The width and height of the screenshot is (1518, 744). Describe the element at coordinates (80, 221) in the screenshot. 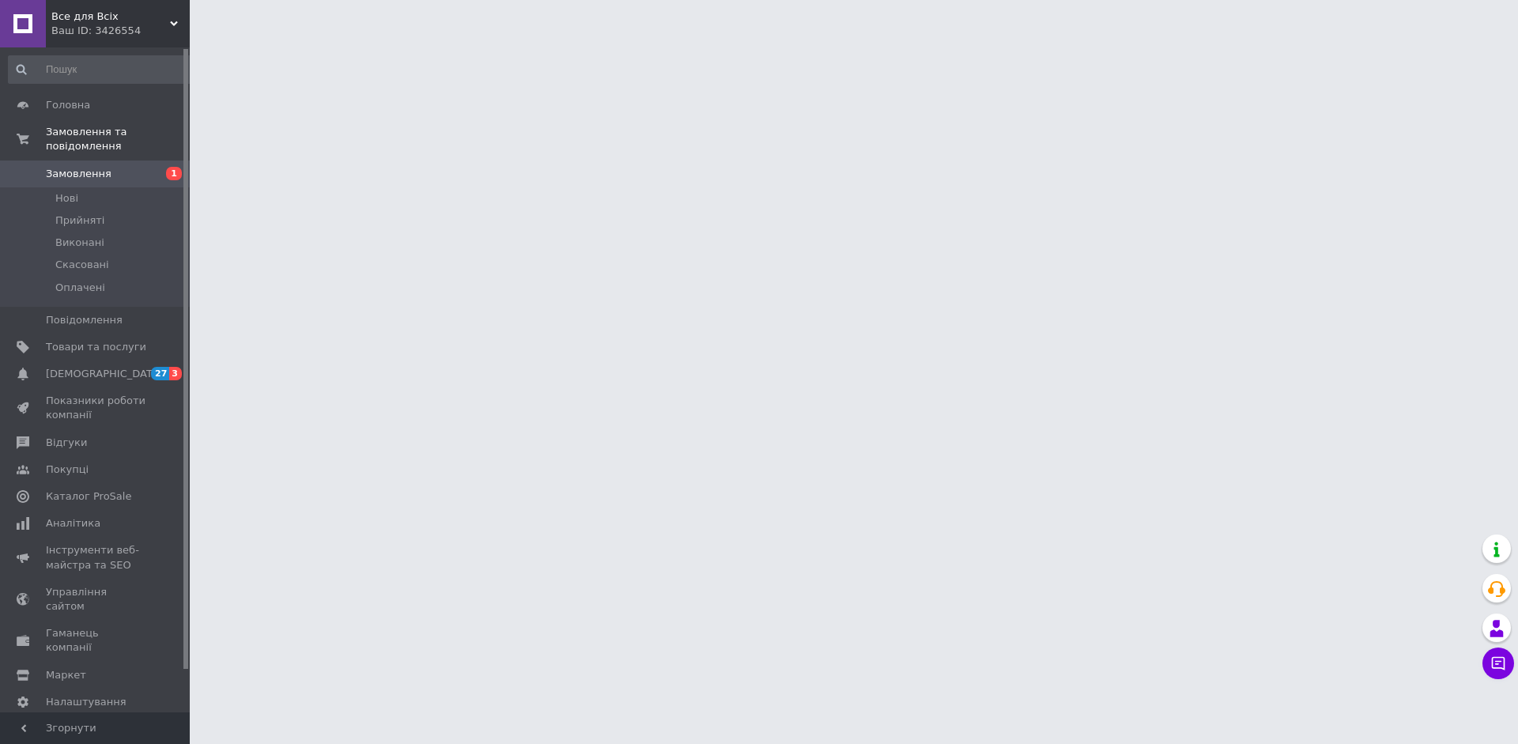

I see `span: Прийняті` at that location.